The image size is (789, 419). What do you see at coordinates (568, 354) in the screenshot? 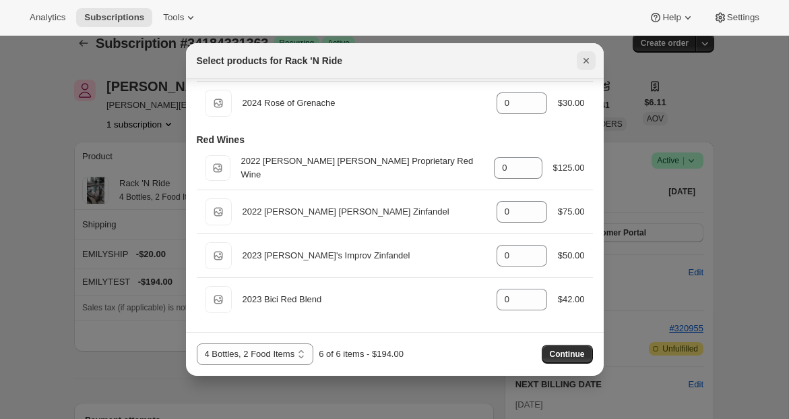
I see `span: Continue` at bounding box center [568, 354].